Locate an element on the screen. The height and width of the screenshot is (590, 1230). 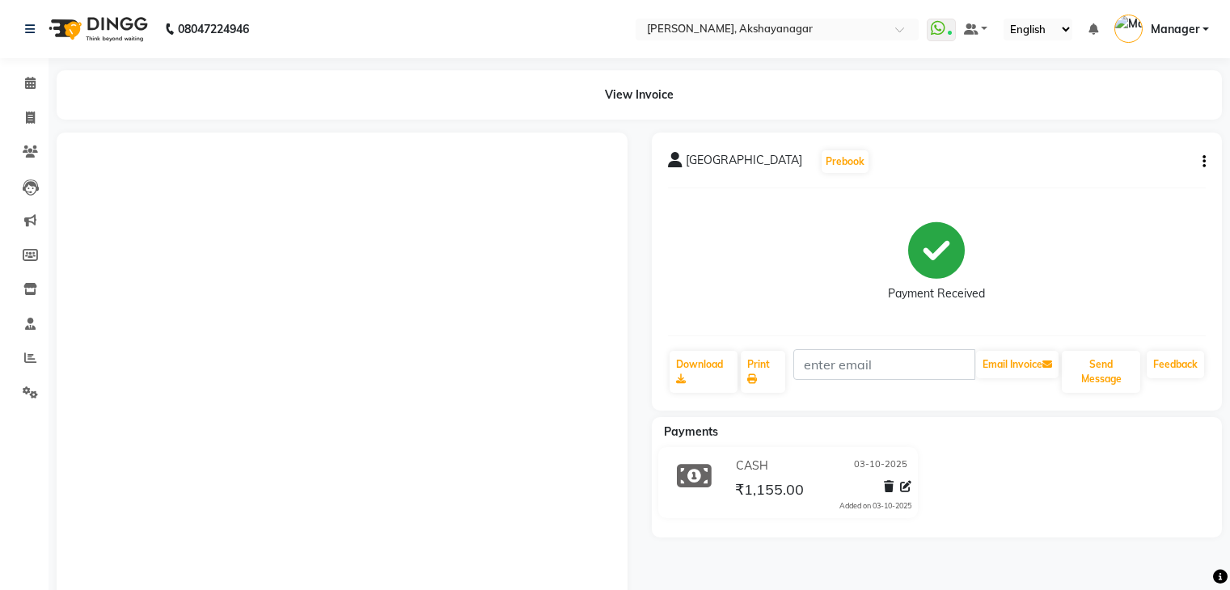
a: Download is located at coordinates (703, 372).